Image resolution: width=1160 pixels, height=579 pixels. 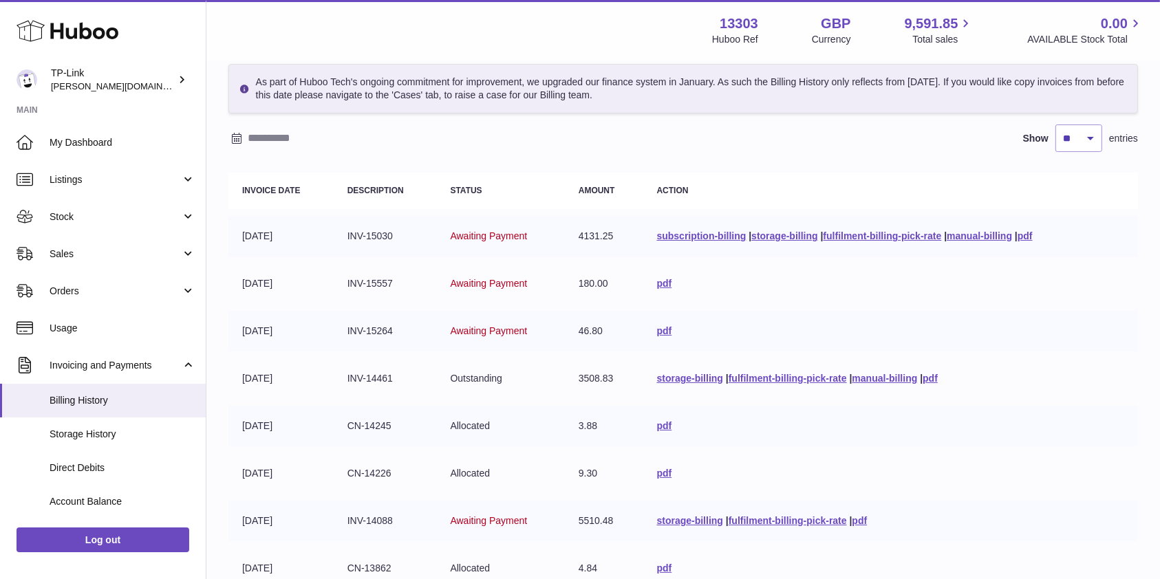 I want to click on span: Storage History, so click(x=122, y=434).